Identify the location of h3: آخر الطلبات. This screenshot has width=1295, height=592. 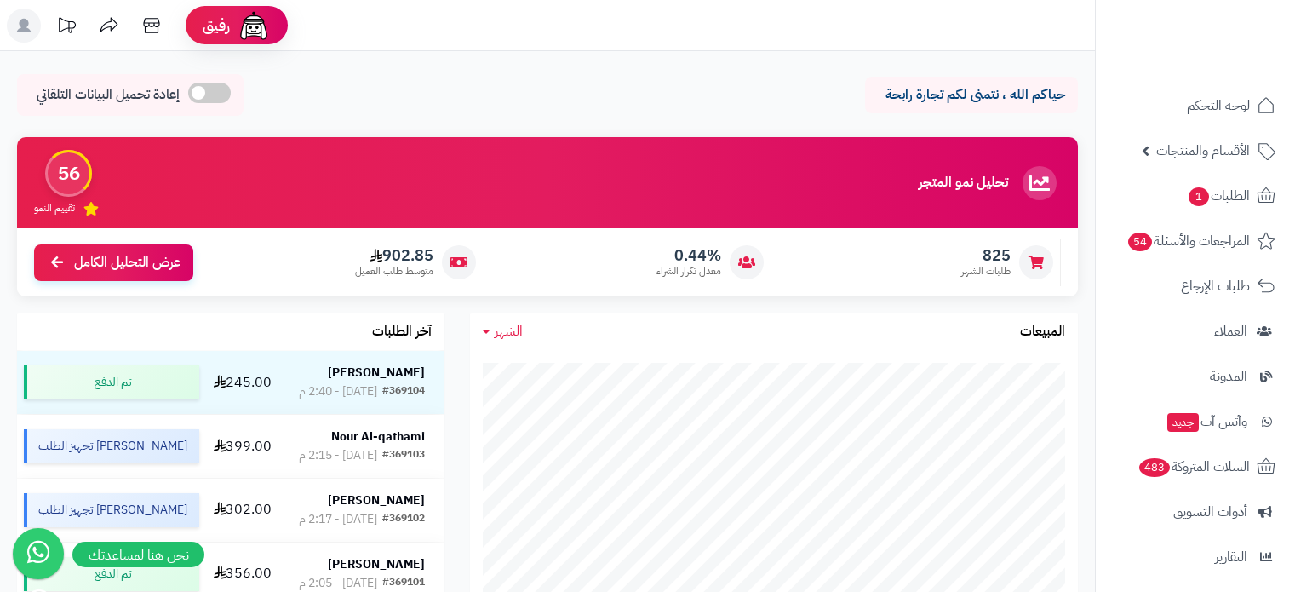
(402, 332).